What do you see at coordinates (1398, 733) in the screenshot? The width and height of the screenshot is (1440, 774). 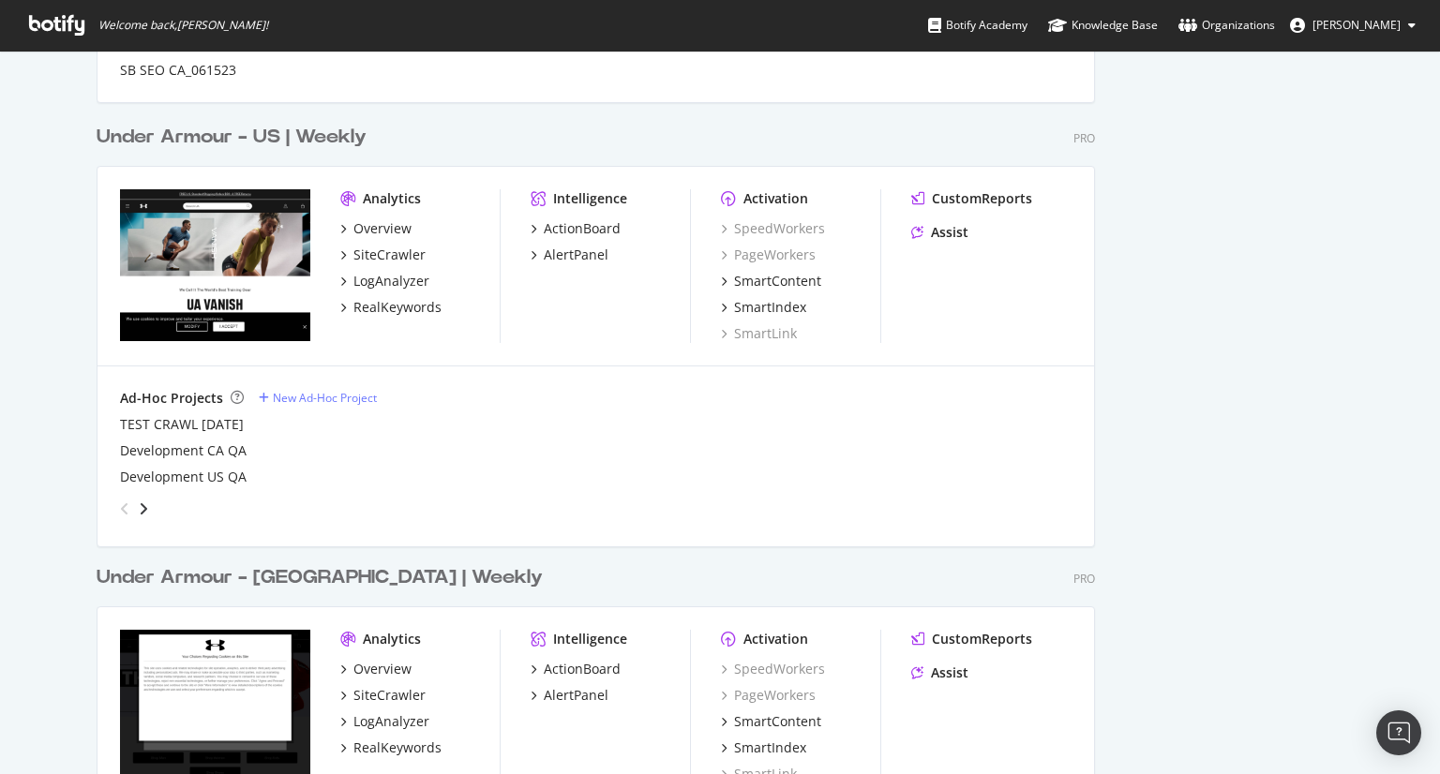 I see `div: Open Intercom Messenger` at bounding box center [1398, 733].